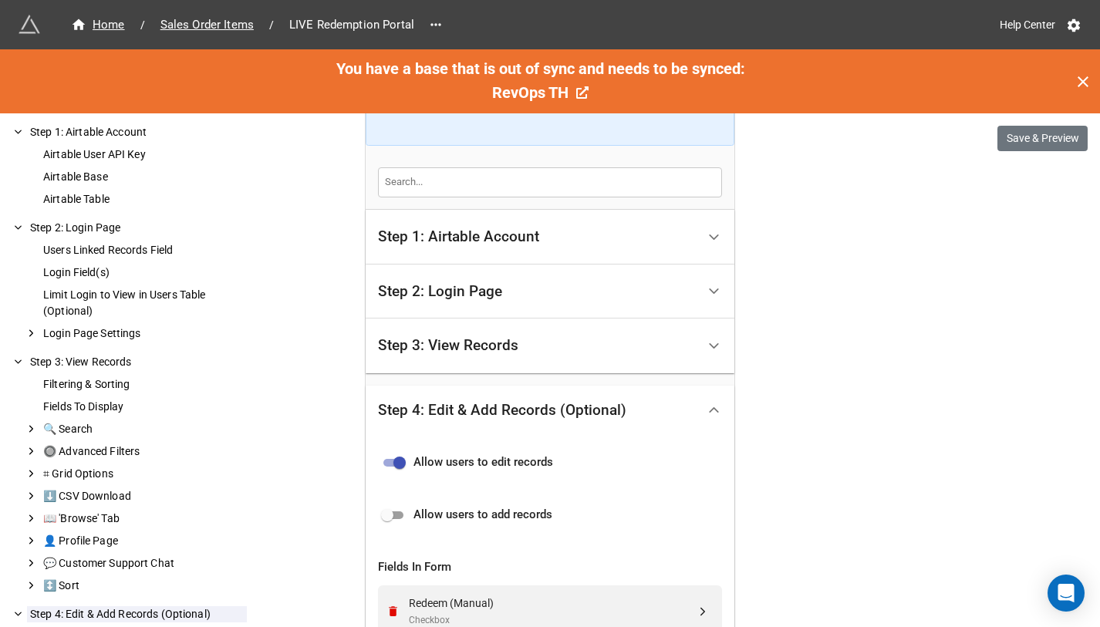 The image size is (1100, 627). I want to click on div: Users Linked Records Field, so click(143, 250).